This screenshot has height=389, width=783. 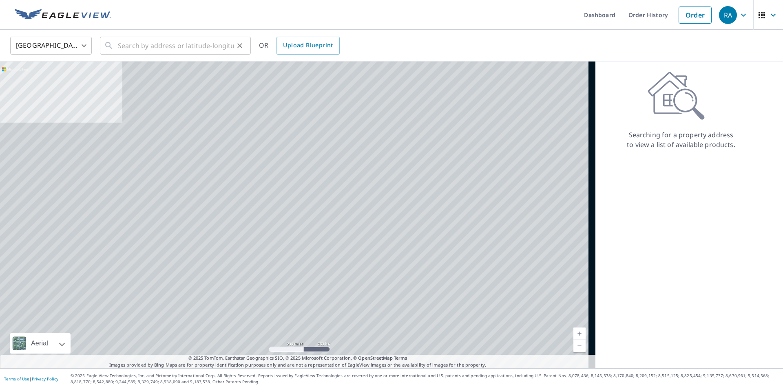 I want to click on input: Search by address or latitude-longitude, so click(x=176, y=46).